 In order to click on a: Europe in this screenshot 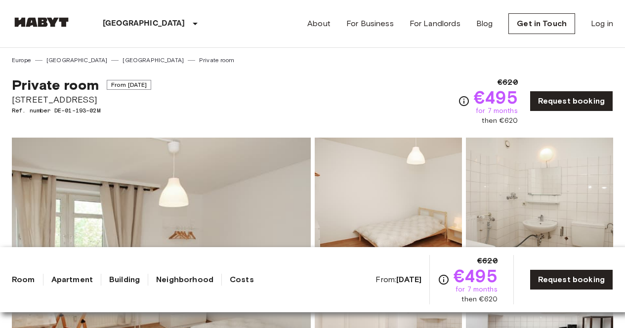, I will do `click(21, 60)`.